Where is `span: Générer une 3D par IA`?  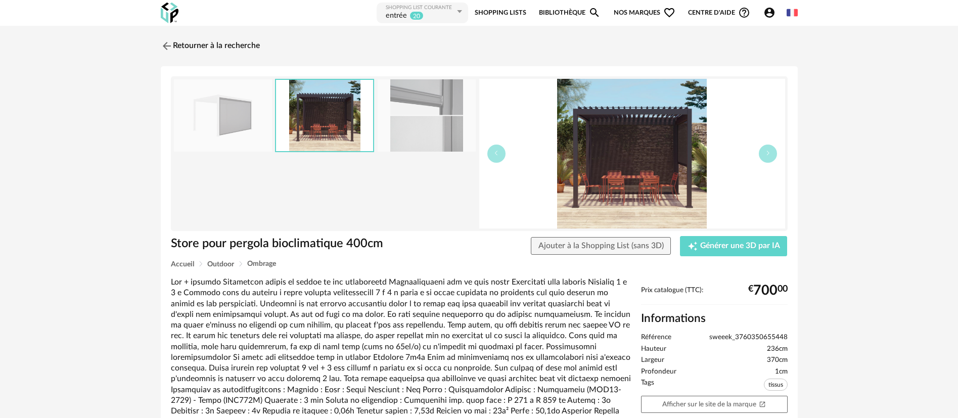
span: Générer une 3D par IA is located at coordinates (740, 246).